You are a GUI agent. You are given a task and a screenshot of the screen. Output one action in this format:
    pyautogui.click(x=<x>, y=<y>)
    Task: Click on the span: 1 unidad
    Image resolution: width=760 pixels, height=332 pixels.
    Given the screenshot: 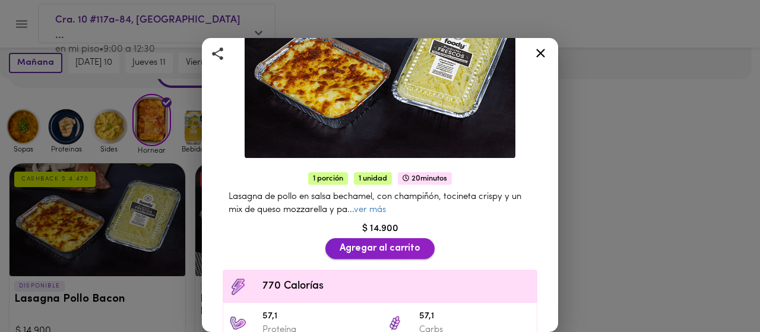 What is the action you would take?
    pyautogui.click(x=373, y=178)
    